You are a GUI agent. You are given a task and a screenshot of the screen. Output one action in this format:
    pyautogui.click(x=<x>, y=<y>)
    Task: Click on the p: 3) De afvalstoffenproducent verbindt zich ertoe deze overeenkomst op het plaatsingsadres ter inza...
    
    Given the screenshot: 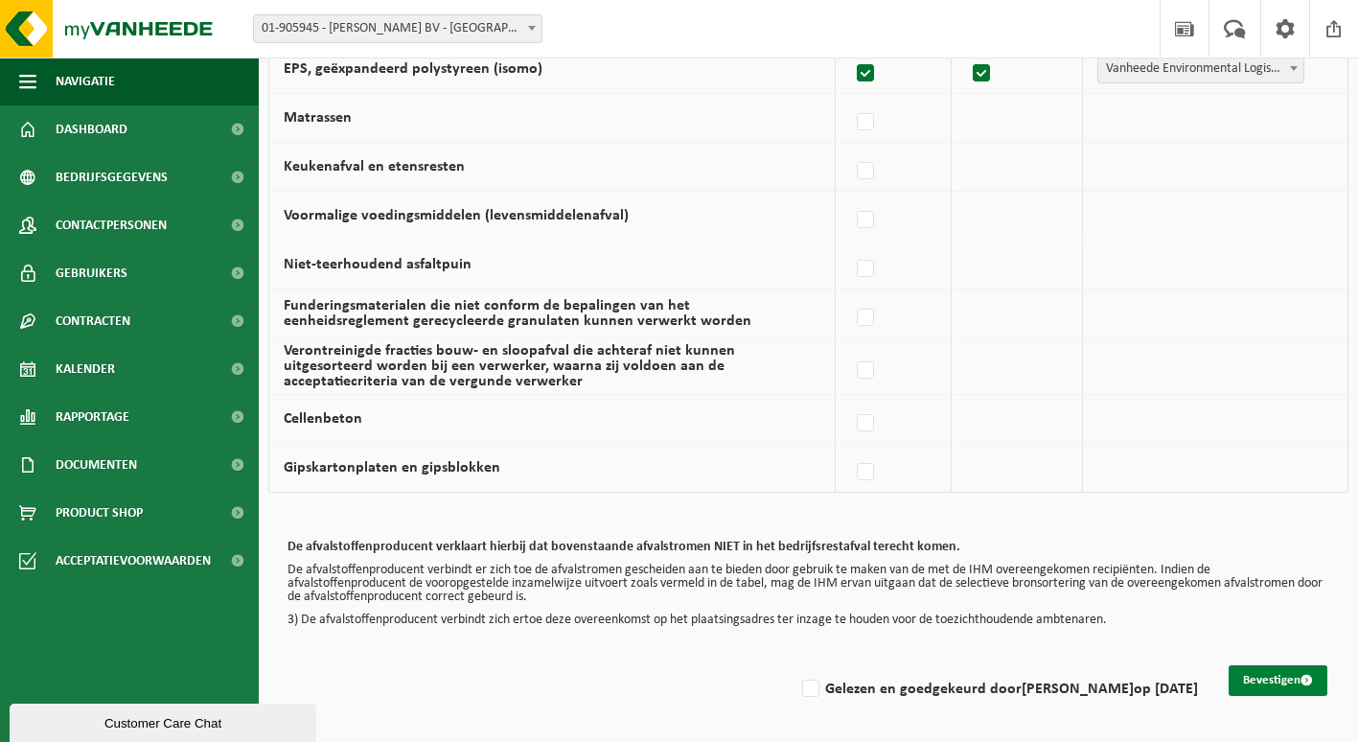 What is the action you would take?
    pyautogui.click(x=808, y=620)
    